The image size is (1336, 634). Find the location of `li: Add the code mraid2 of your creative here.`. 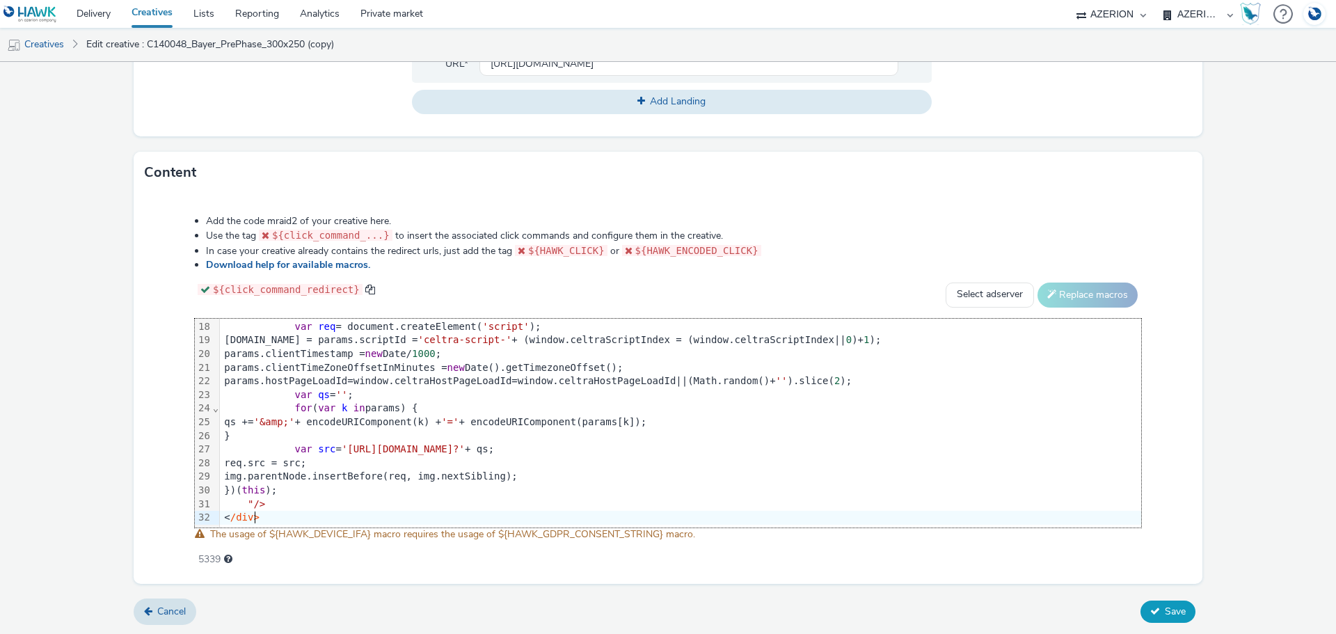

li: Add the code mraid2 of your creative here. is located at coordinates (674, 221).